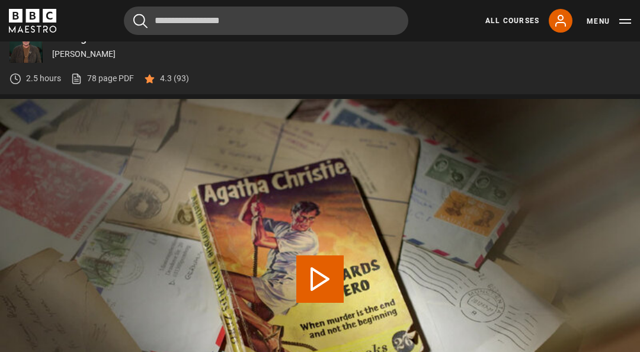 The height and width of the screenshot is (352, 640). What do you see at coordinates (140, 21) in the screenshot?
I see `button: Submit the search query` at bounding box center [140, 21].